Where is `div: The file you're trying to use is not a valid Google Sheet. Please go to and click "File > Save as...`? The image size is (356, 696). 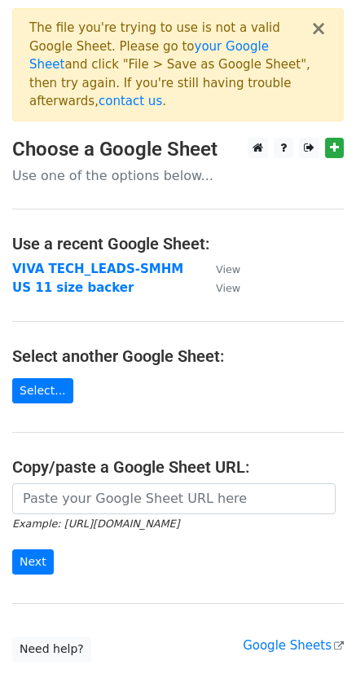 div: The file you're trying to use is not a valid Google Sheet. Please go to and click "File > Save as... is located at coordinates (169, 64).